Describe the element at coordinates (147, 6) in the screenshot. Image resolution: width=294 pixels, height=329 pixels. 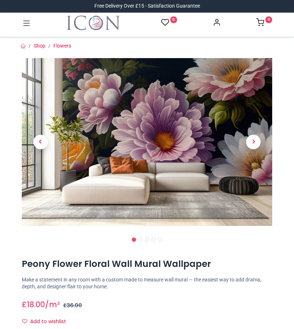
I see `div: Free Delivery Over £15 - Satisfaction Guarantee` at that location.